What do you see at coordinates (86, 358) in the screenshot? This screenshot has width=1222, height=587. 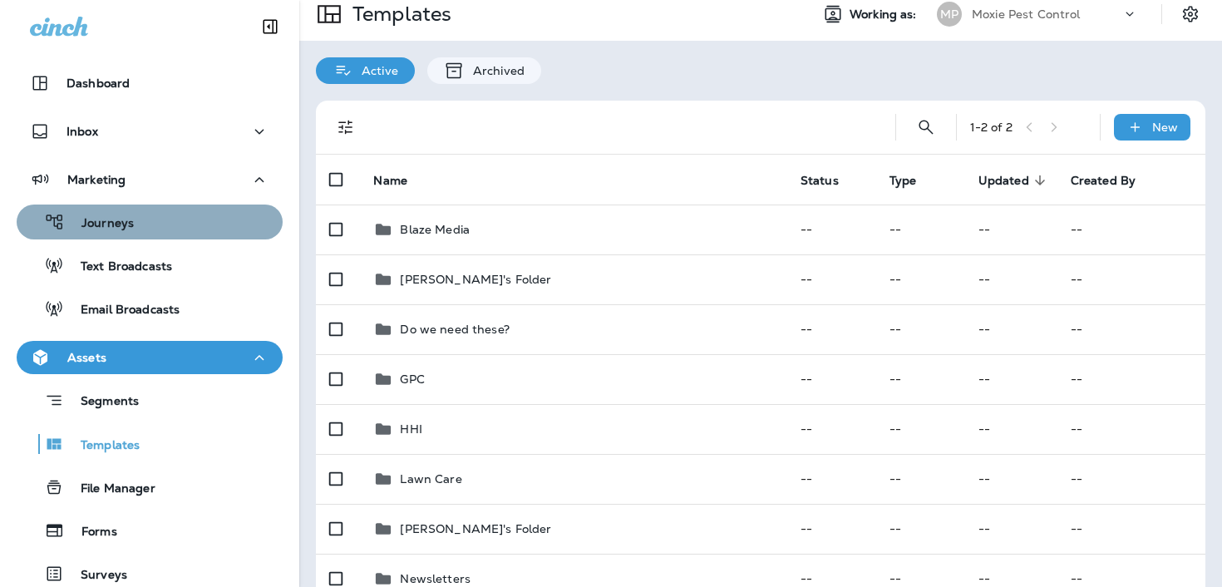 I see `p: Assets` at bounding box center [86, 358].